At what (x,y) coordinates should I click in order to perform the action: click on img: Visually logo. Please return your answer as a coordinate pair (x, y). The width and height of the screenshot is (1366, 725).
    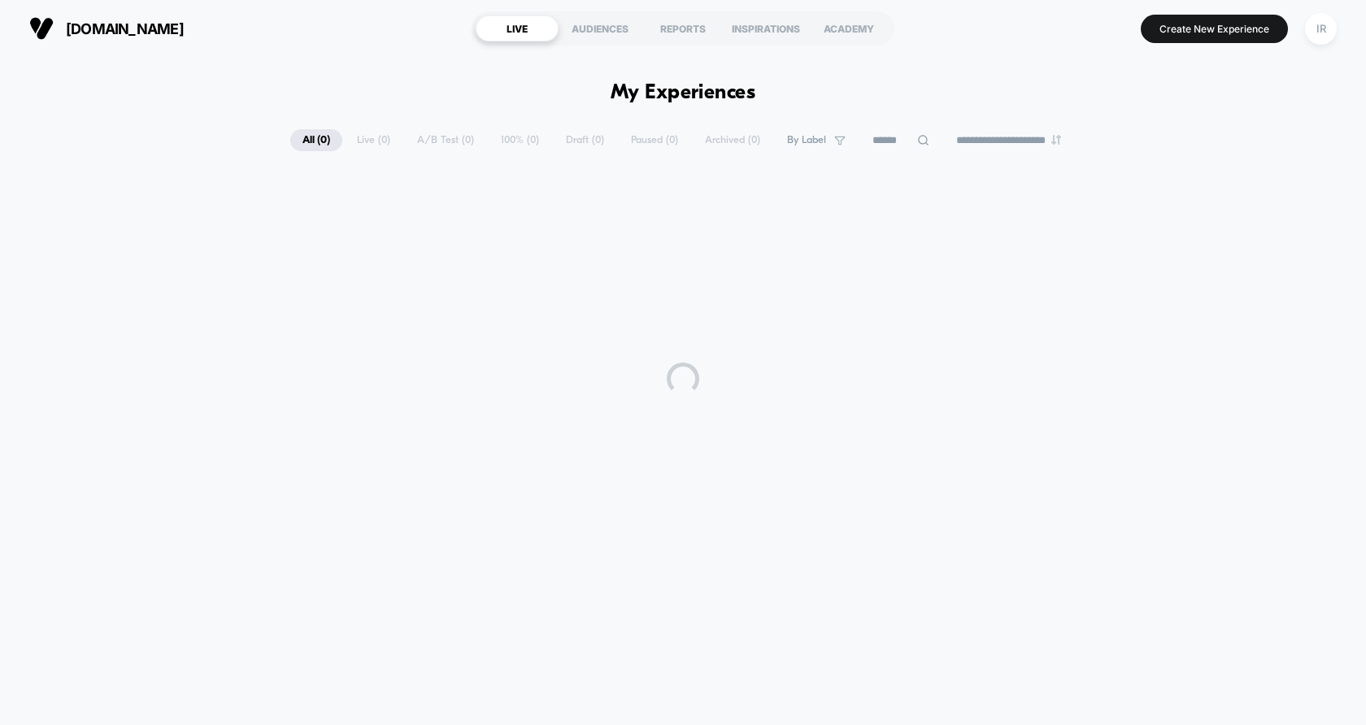
    Looking at the image, I should click on (41, 28).